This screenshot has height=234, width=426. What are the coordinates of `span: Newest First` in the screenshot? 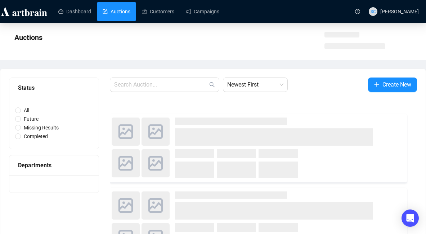 It's located at (256, 85).